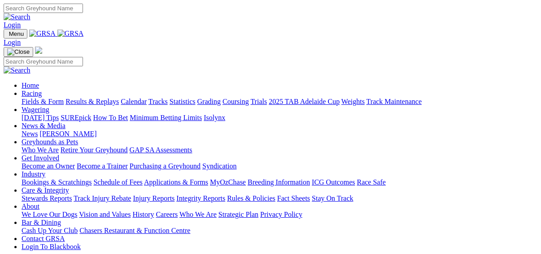 The width and height of the screenshot is (541, 254). What do you see at coordinates (30, 134) in the screenshot?
I see `a: News` at bounding box center [30, 134].